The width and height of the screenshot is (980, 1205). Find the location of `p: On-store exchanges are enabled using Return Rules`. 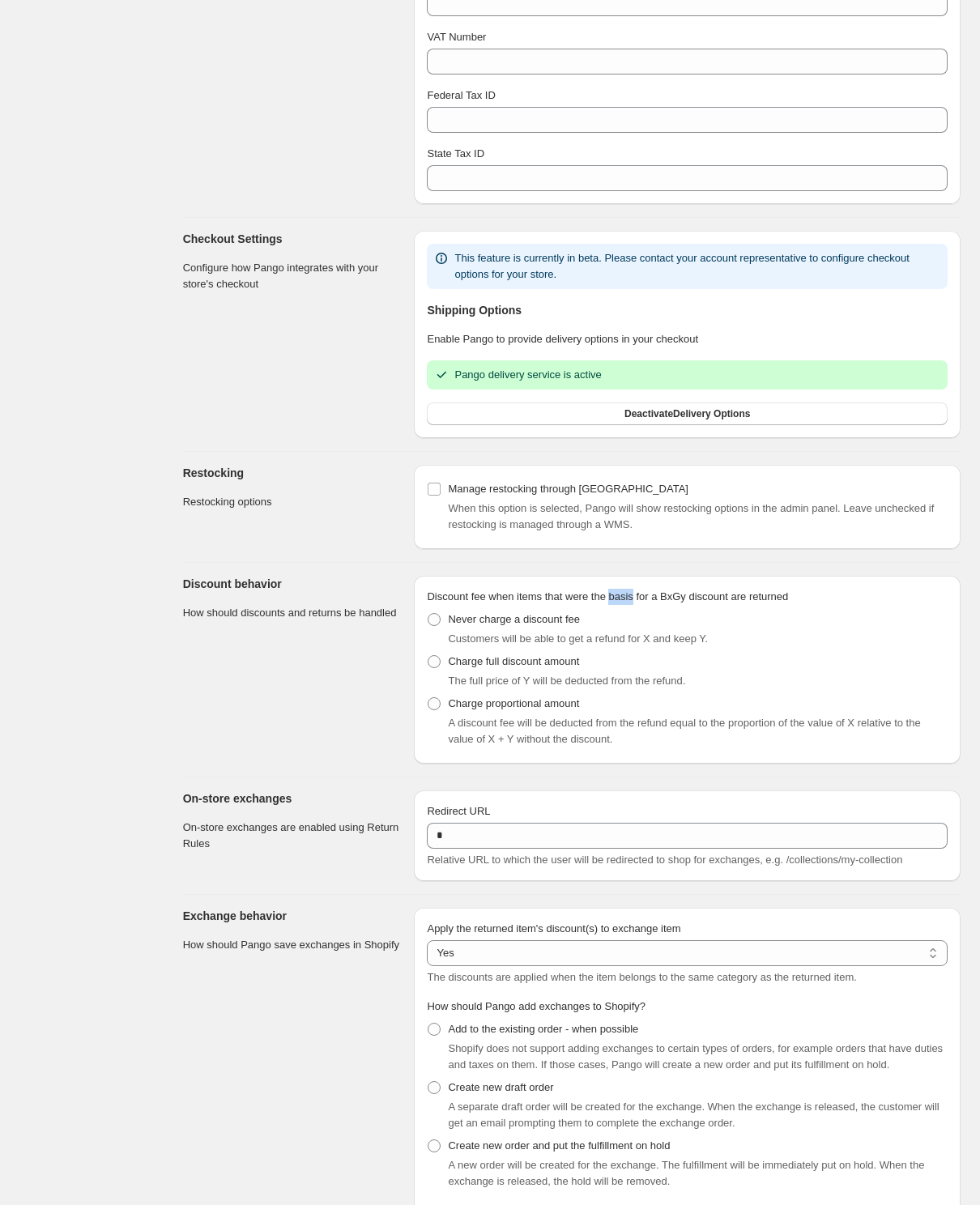

p: On-store exchanges are enabled using Return Rules is located at coordinates (292, 836).